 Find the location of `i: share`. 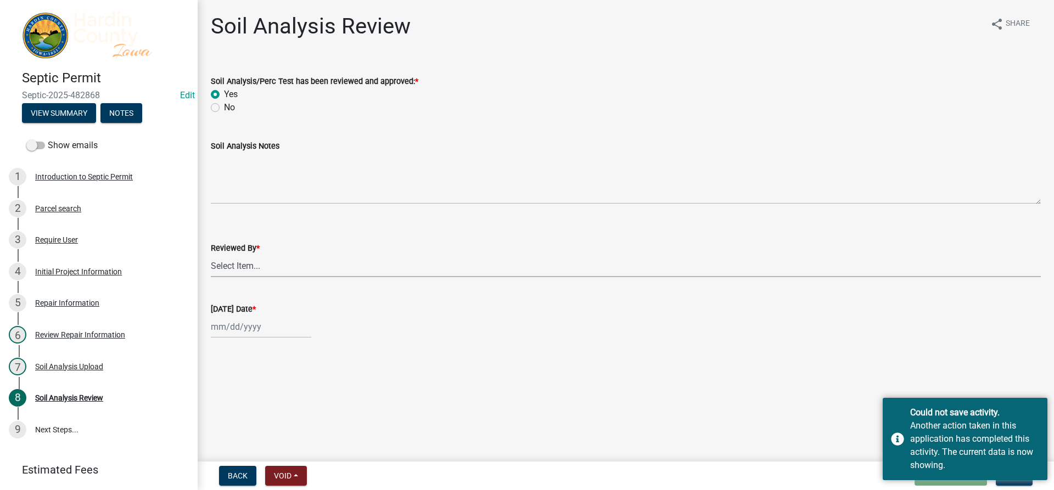

i: share is located at coordinates (997, 24).